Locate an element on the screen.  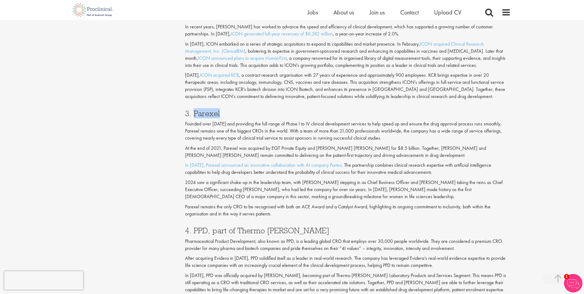
span: Jobs is located at coordinates (313, 12).